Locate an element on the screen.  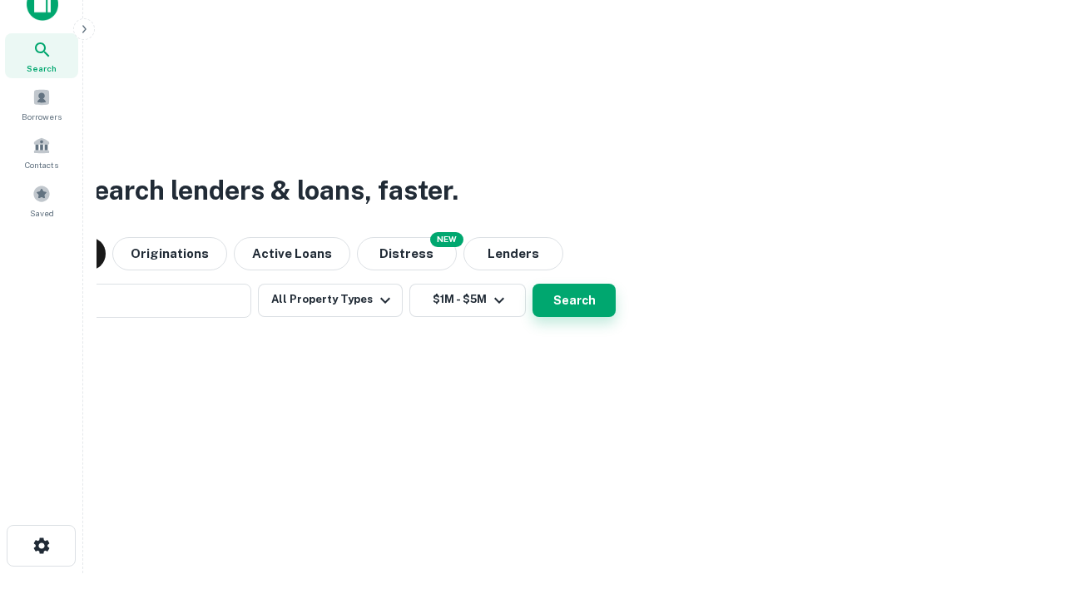
h3: Search lenders & loans, faster. is located at coordinates (267, 191).